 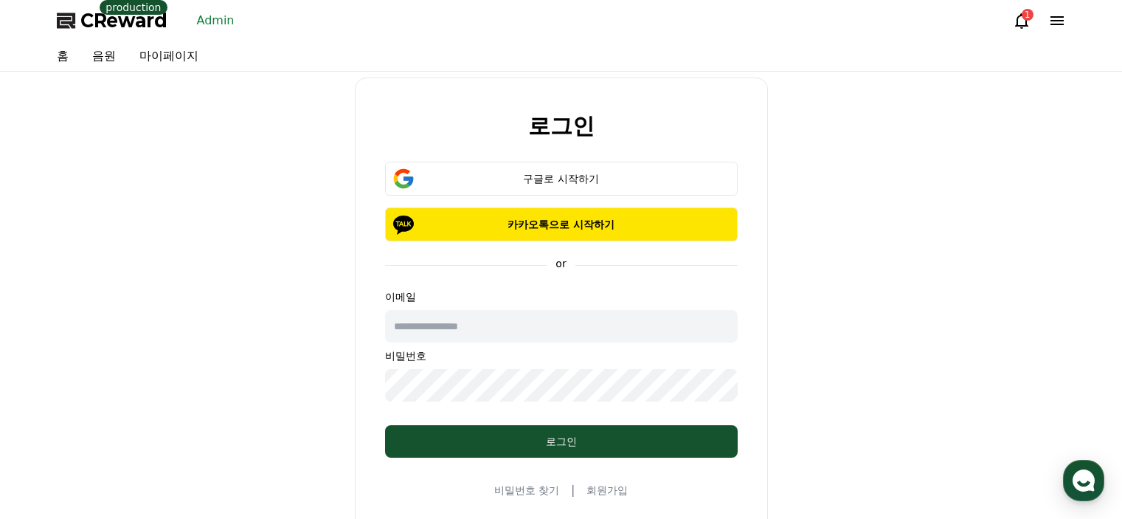 What do you see at coordinates (561, 125) in the screenshot?
I see `h2: 로그인` at bounding box center [561, 125].